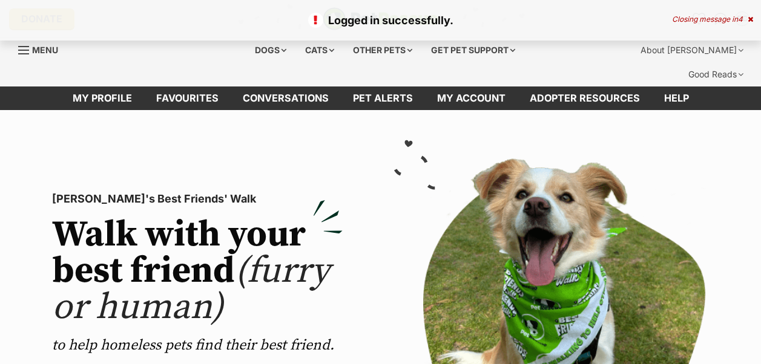 This screenshot has width=761, height=364. Describe the element at coordinates (271, 50) in the screenshot. I see `div: Dogs` at that location.